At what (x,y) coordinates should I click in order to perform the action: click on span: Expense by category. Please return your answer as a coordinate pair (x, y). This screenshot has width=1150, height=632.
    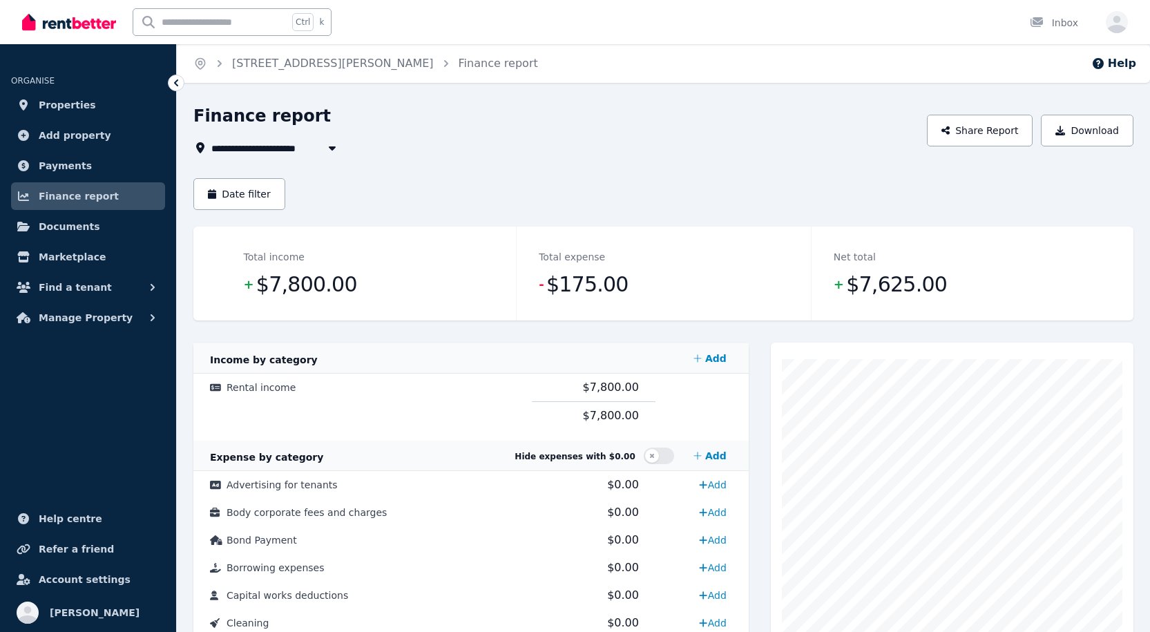
    Looking at the image, I should click on (267, 457).